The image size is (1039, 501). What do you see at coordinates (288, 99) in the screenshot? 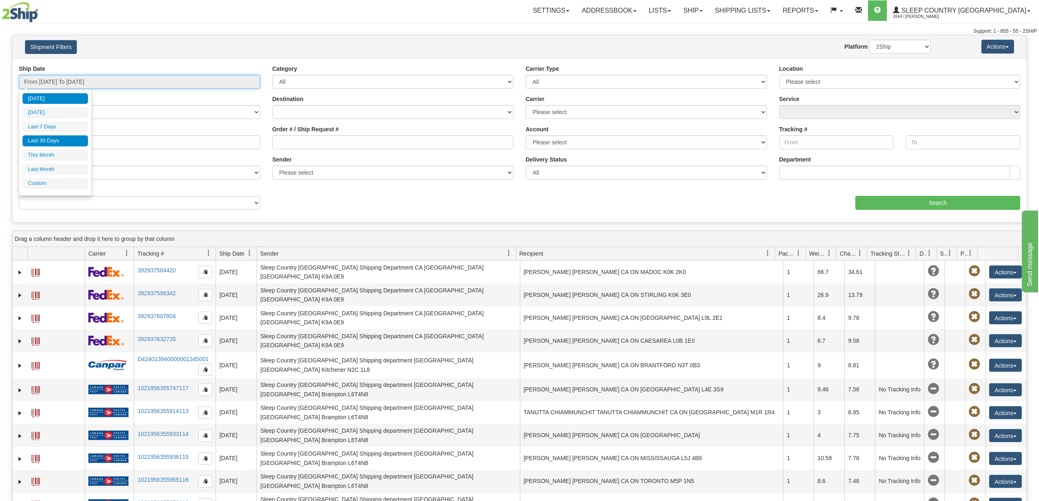
I see `label: Destination` at bounding box center [288, 99].